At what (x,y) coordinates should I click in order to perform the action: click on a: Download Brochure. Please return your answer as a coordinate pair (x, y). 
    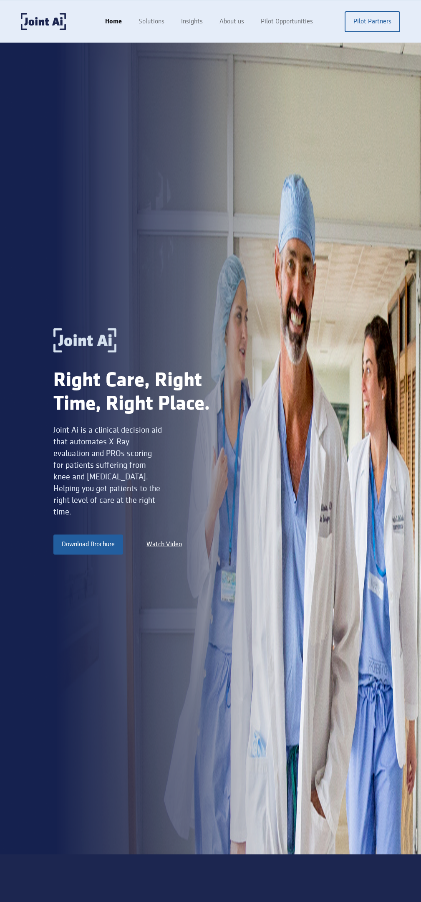
    Looking at the image, I should click on (88, 544).